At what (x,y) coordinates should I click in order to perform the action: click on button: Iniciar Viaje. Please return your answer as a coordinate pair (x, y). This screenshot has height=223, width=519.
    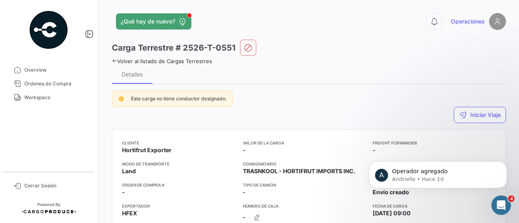
    Looking at the image, I should click on (479, 115).